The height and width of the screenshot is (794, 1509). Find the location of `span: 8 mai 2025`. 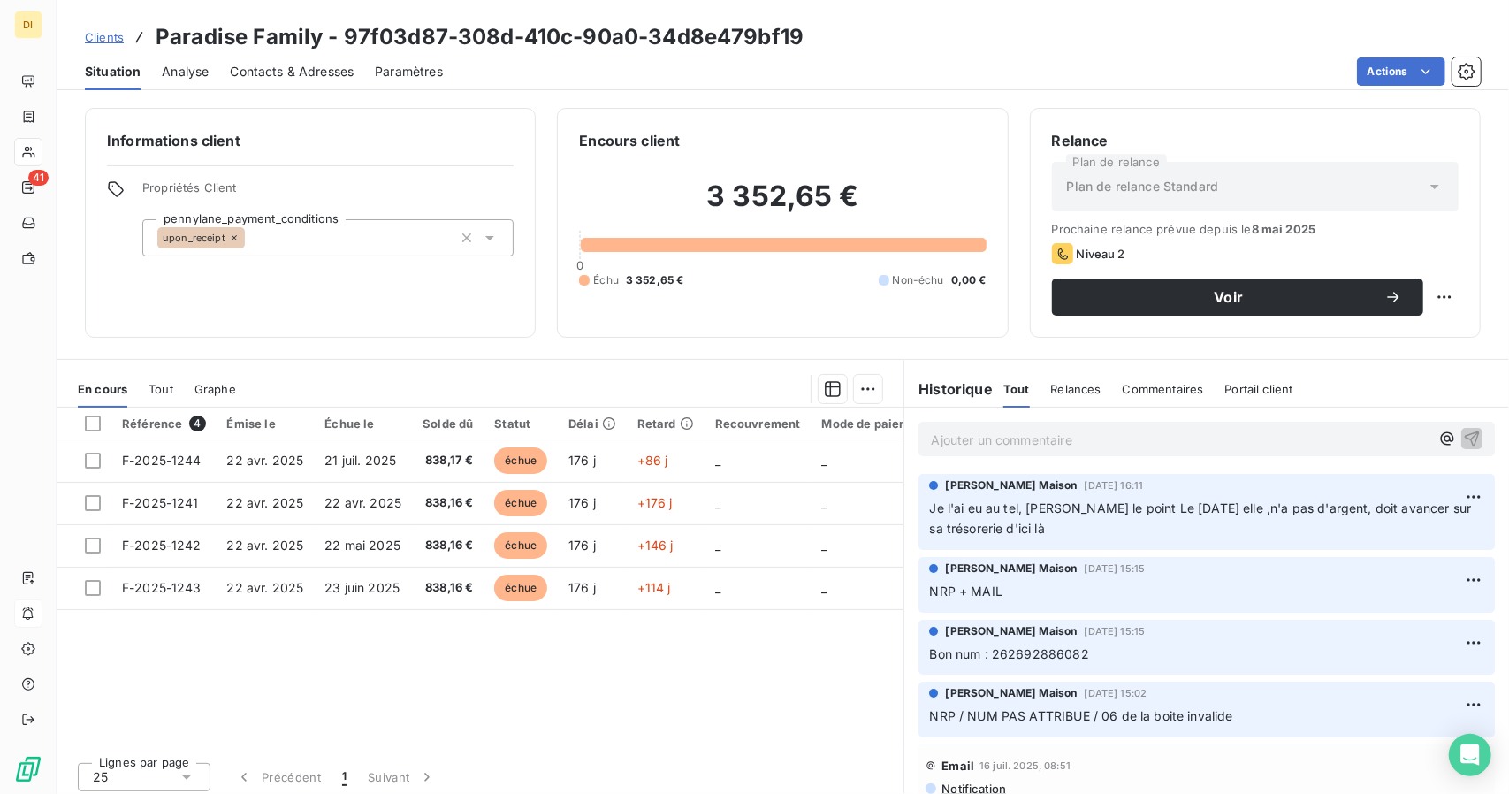

span: 8 mai 2025 is located at coordinates (1283, 229).